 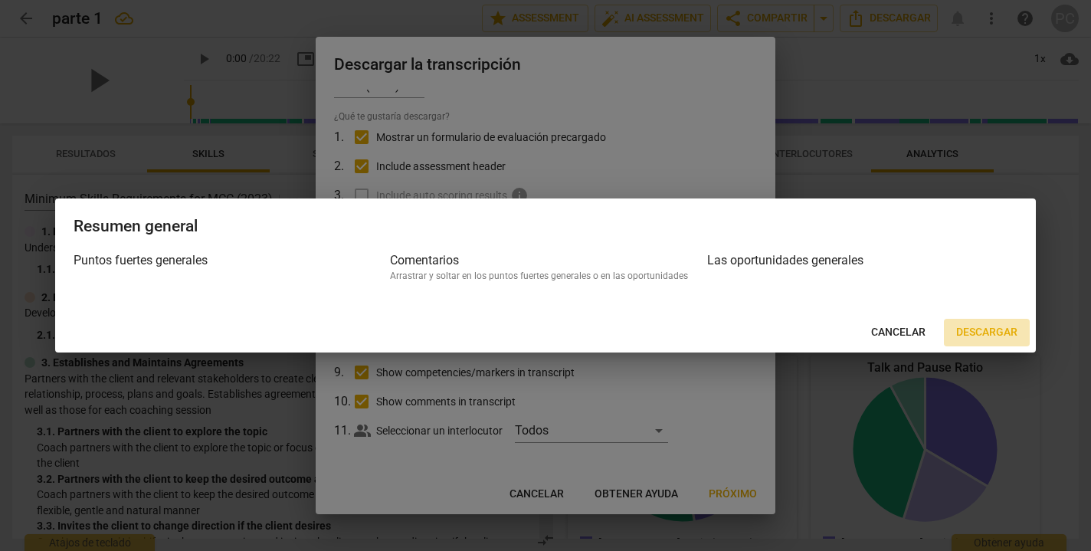 What do you see at coordinates (545, 226) in the screenshot?
I see `h2: Resumen general` at bounding box center [545, 226].